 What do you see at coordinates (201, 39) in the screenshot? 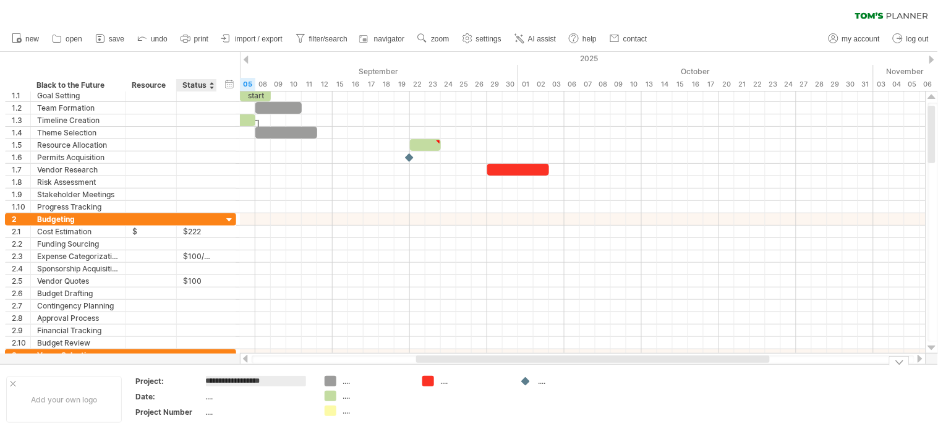
I see `span: print` at bounding box center [201, 39].